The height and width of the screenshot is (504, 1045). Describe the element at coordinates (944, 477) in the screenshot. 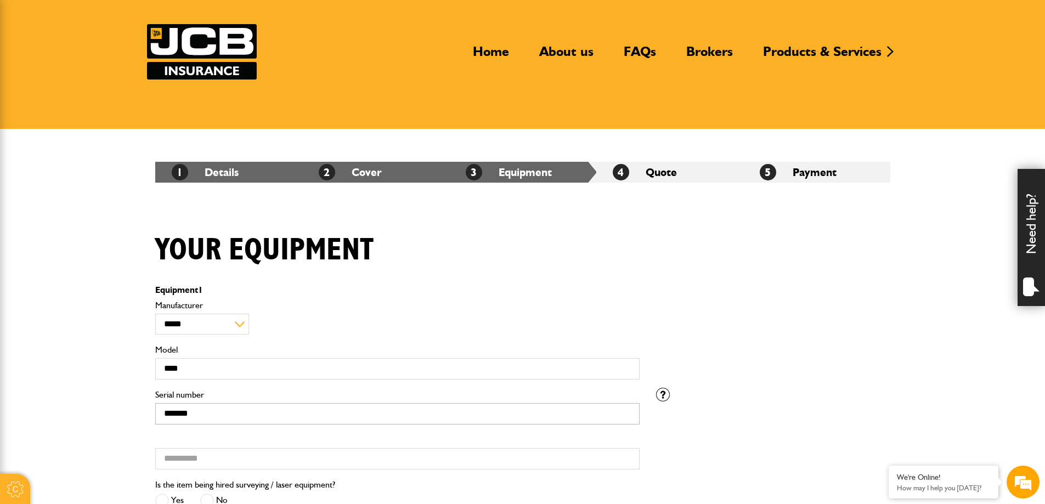

I see `div: We're Online!` at that location.